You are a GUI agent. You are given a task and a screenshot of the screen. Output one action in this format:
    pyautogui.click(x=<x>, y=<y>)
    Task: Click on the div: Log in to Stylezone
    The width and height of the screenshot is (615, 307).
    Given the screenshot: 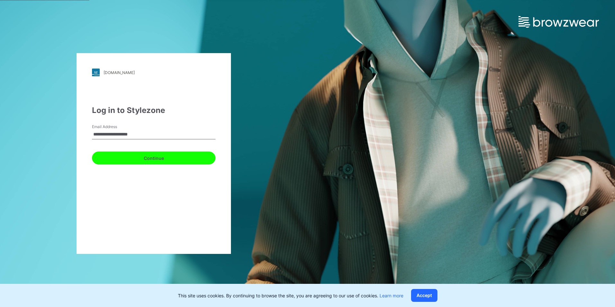 What is the action you would take?
    pyautogui.click(x=154, y=110)
    